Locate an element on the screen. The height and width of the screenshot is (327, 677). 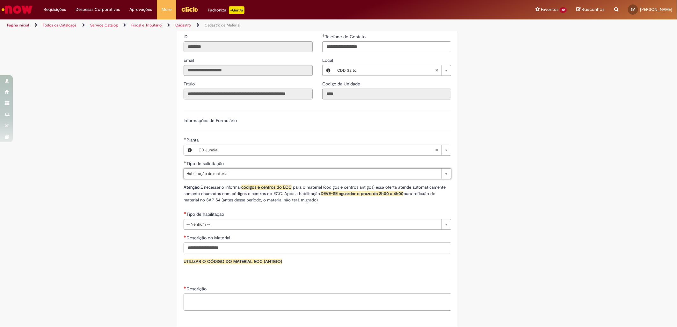
span: Tipo de habilitação is located at coordinates (206, 214).